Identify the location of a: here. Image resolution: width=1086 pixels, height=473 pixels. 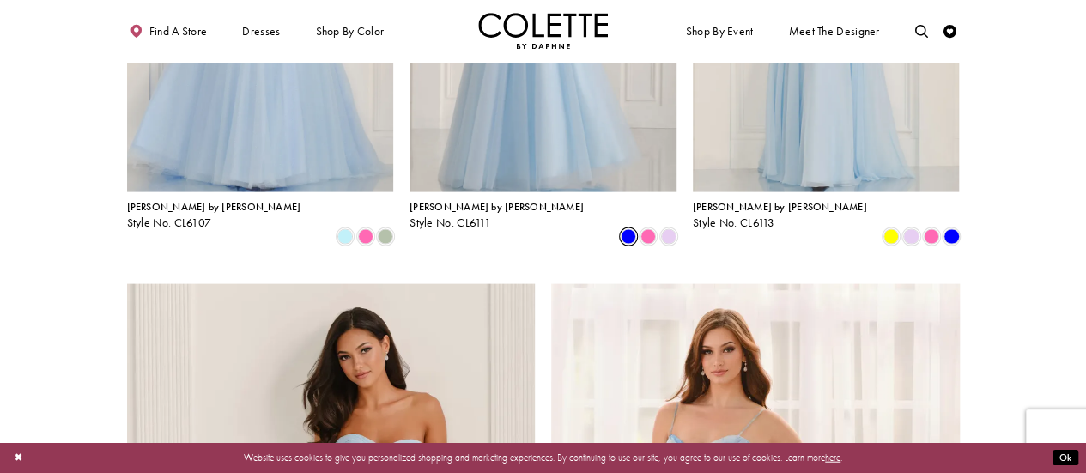
(832, 457).